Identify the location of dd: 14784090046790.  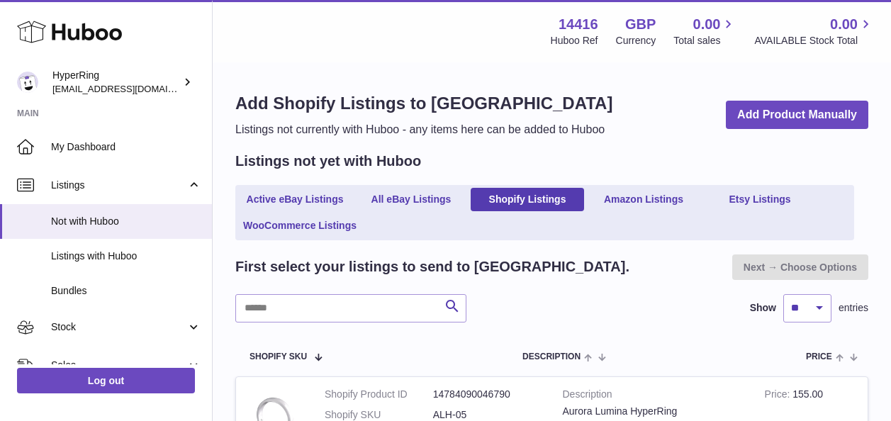
(487, 394).